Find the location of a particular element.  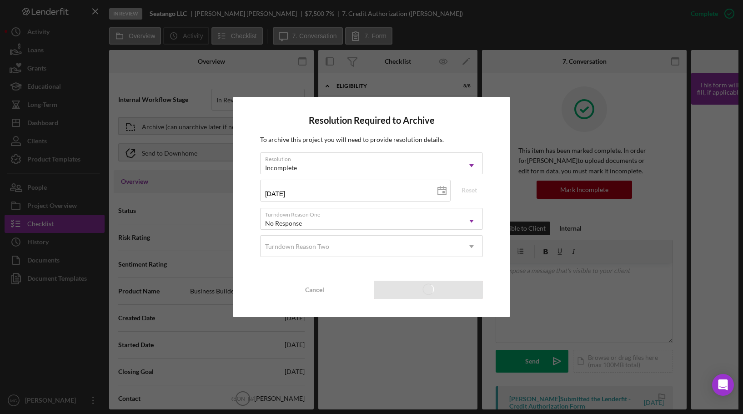

div: Reset is located at coordinates (469, 190).